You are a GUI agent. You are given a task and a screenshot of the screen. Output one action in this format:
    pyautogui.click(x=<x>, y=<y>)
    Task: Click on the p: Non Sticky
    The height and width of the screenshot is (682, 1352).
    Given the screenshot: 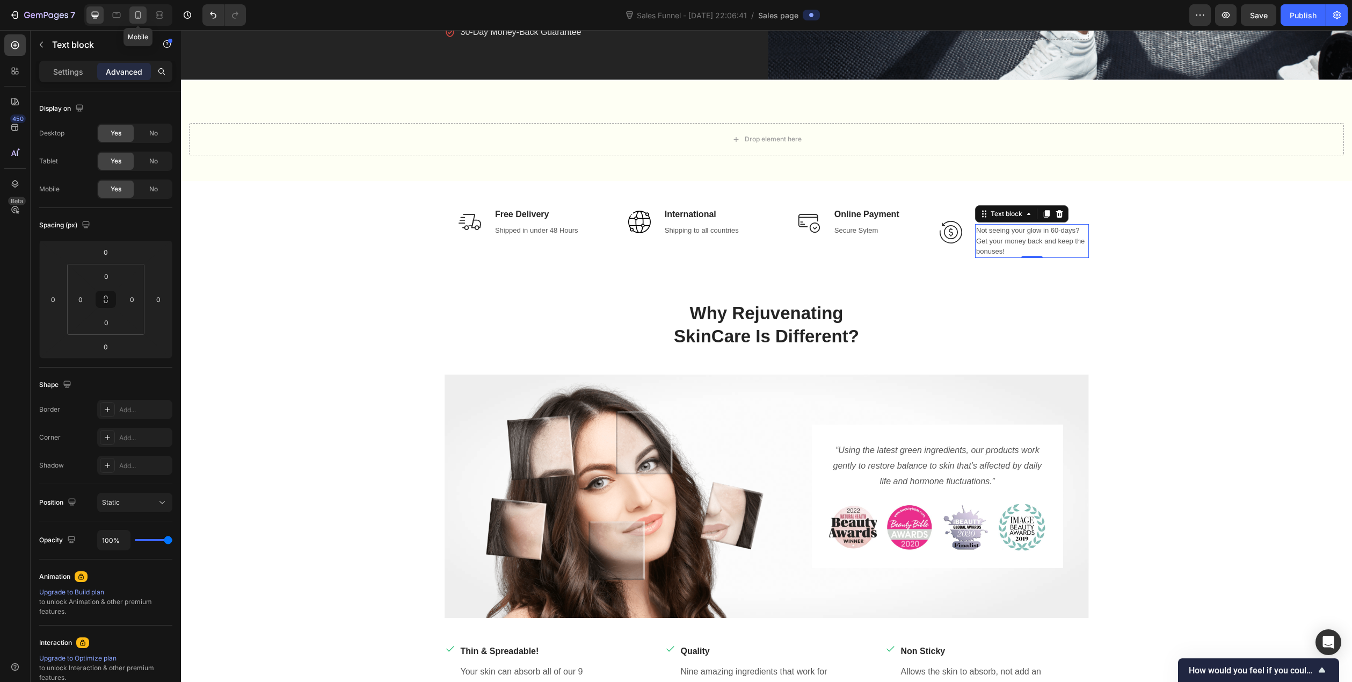 What is the action you would take?
    pyautogui.click(x=797, y=621)
    